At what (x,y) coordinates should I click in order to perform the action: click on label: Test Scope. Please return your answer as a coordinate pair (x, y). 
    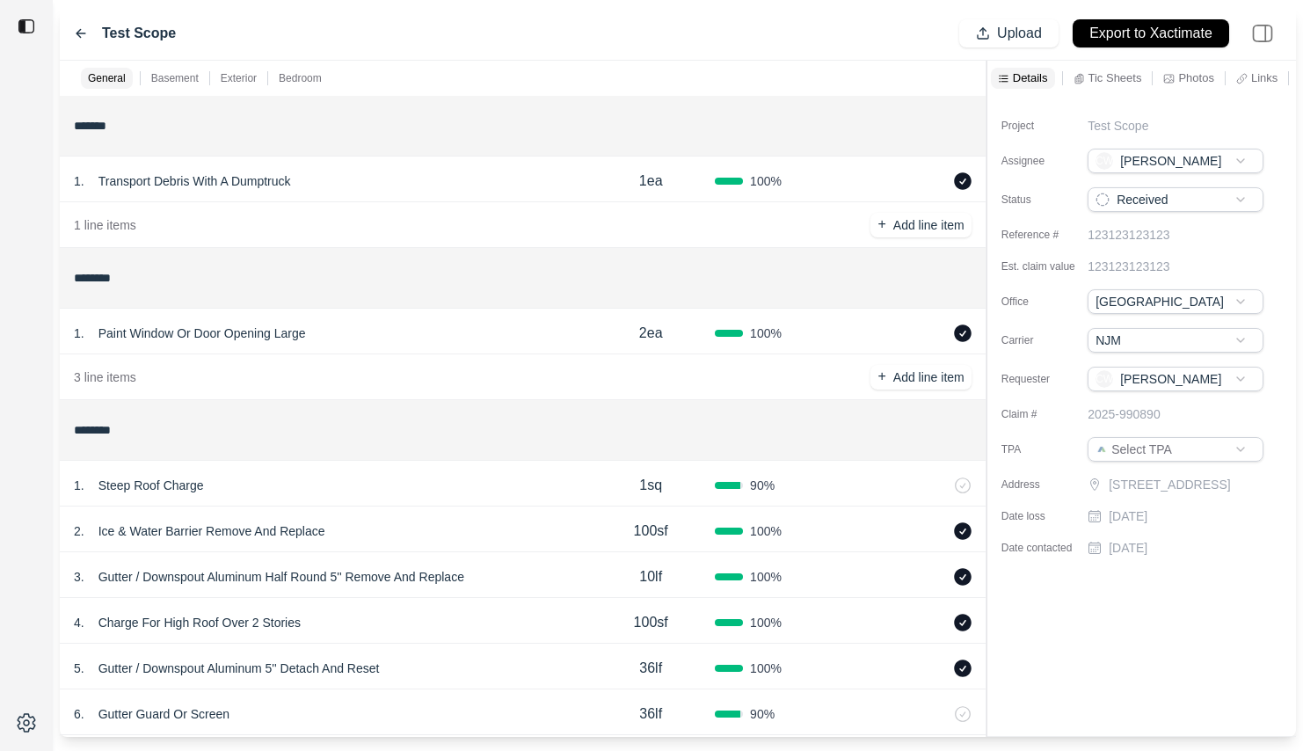
    Looking at the image, I should click on (139, 33).